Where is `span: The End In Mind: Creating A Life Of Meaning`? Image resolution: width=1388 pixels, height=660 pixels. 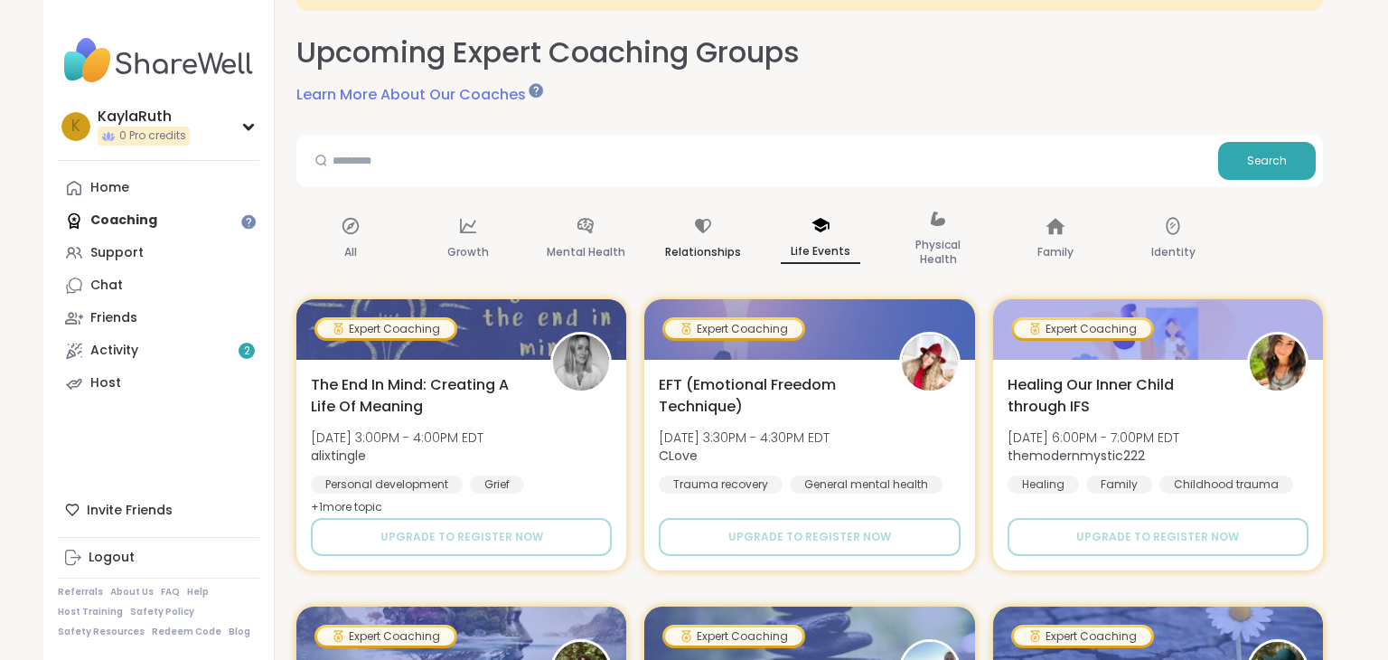
span: The End In Mind: Creating A Life Of Meaning is located at coordinates (420, 396).